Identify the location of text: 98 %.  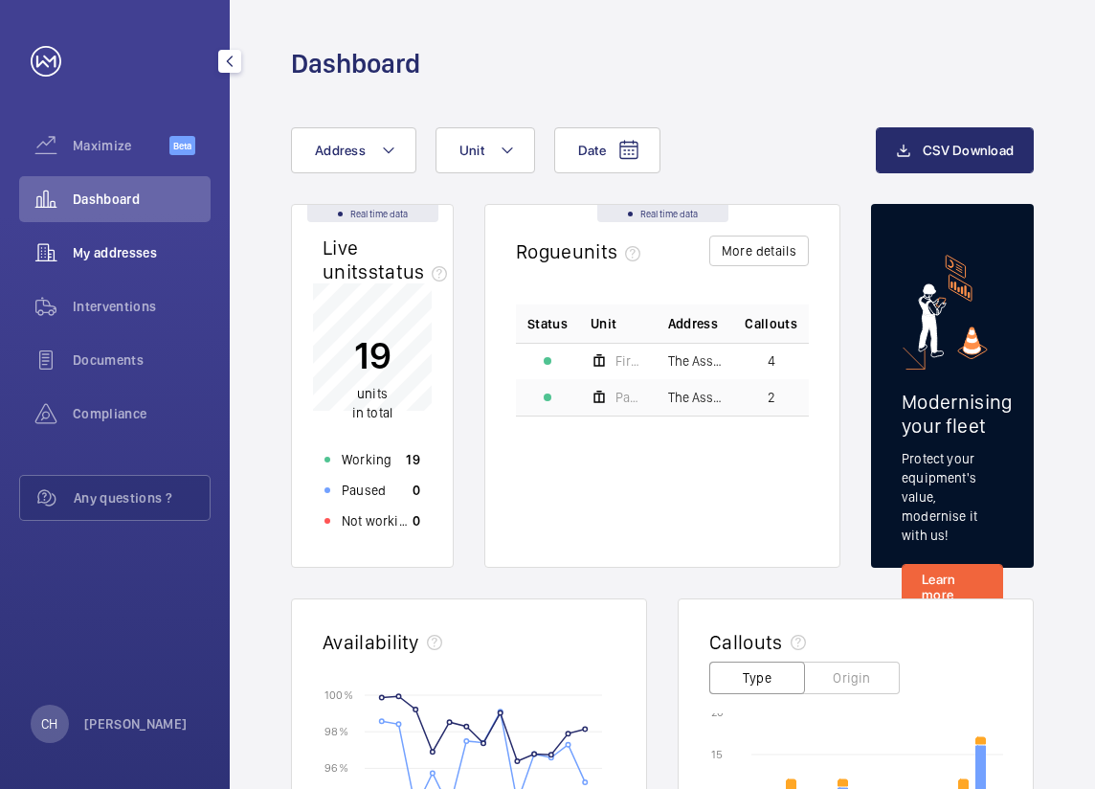
(336, 732).